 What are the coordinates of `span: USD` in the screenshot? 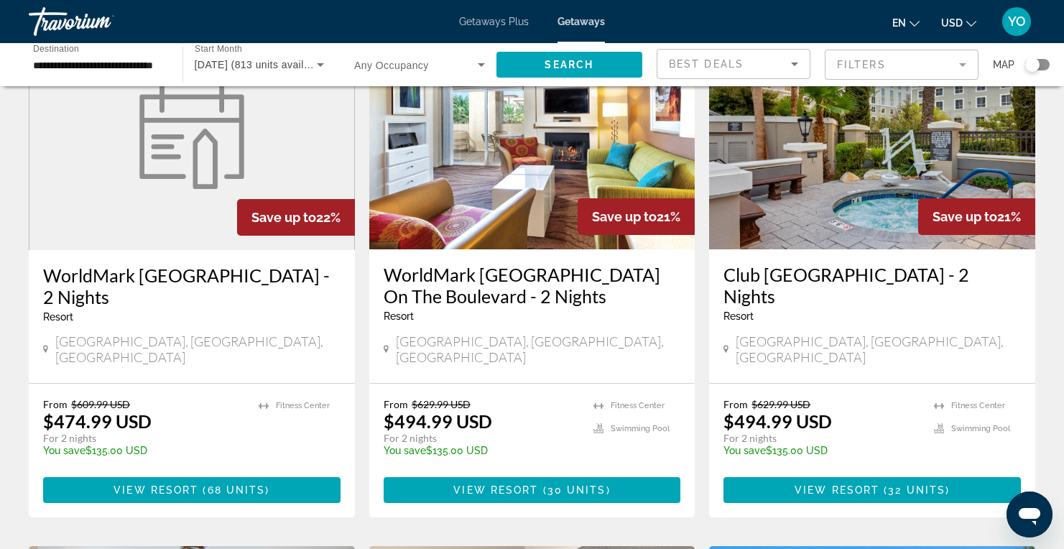 It's located at (952, 23).